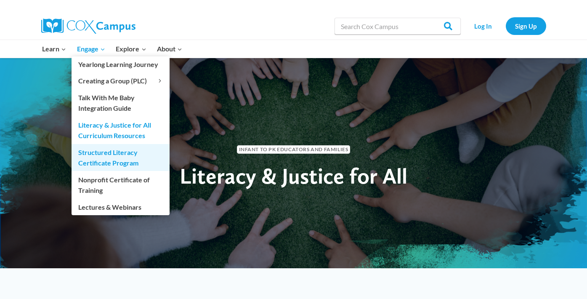  I want to click on img: Cox Campus, so click(88, 26).